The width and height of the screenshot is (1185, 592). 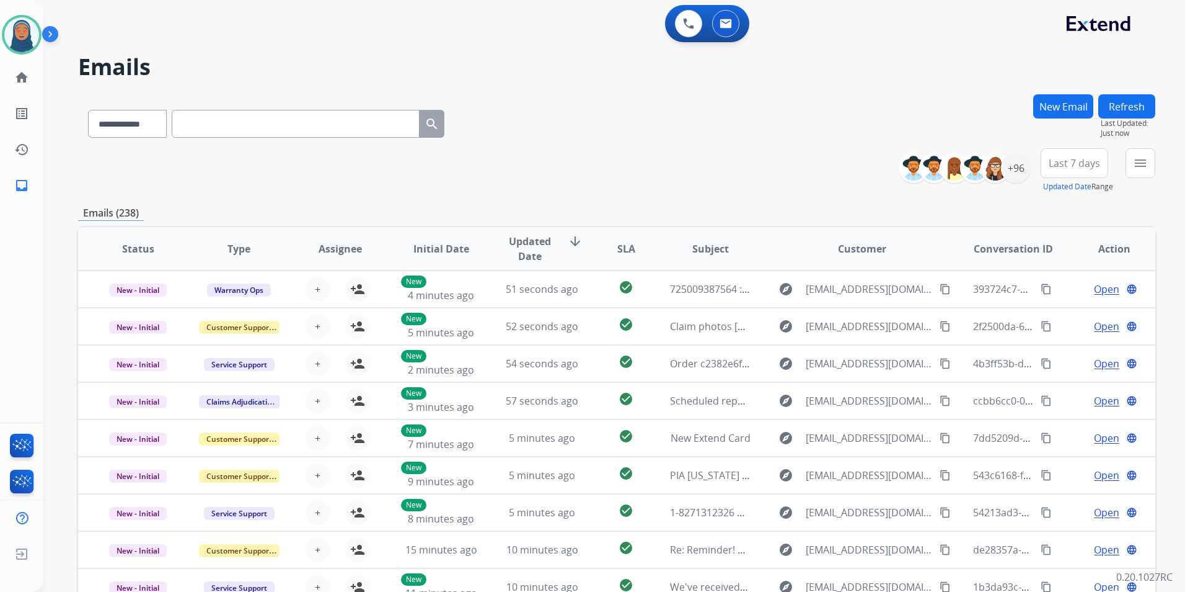 I want to click on mat-icon: menu, so click(x=1141, y=163).